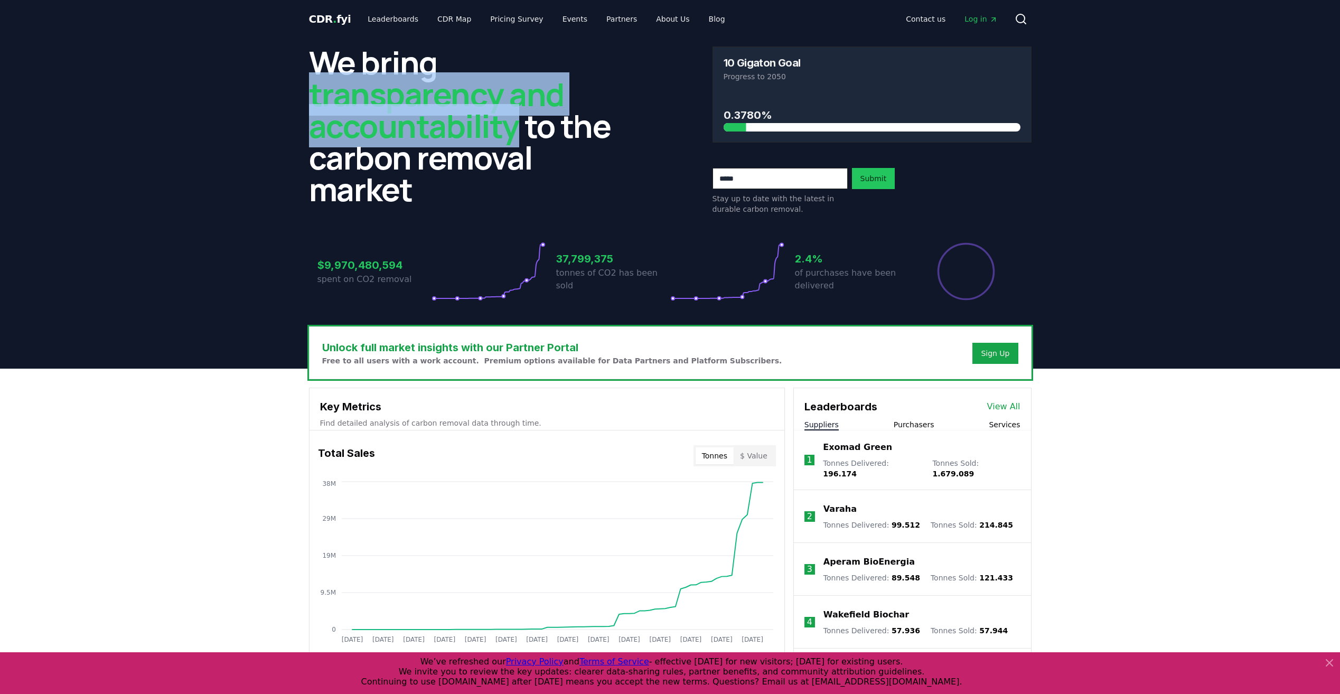 The height and width of the screenshot is (694, 1340). Describe the element at coordinates (858, 448) in the screenshot. I see `a: Exomad Green` at that location.